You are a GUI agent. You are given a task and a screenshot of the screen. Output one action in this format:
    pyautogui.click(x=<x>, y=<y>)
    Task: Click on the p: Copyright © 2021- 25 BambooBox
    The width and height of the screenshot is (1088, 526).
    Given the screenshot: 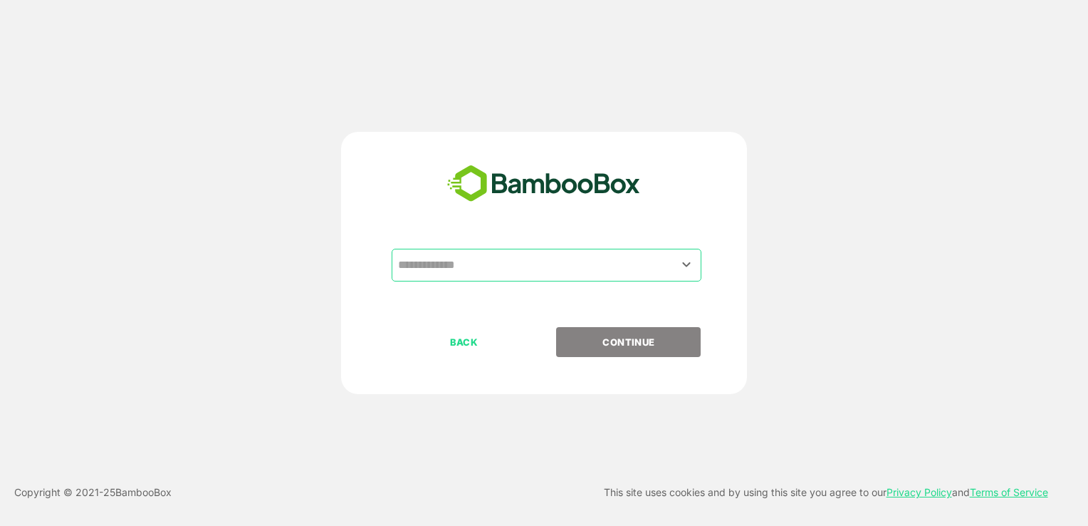 What is the action you would take?
    pyautogui.click(x=93, y=492)
    